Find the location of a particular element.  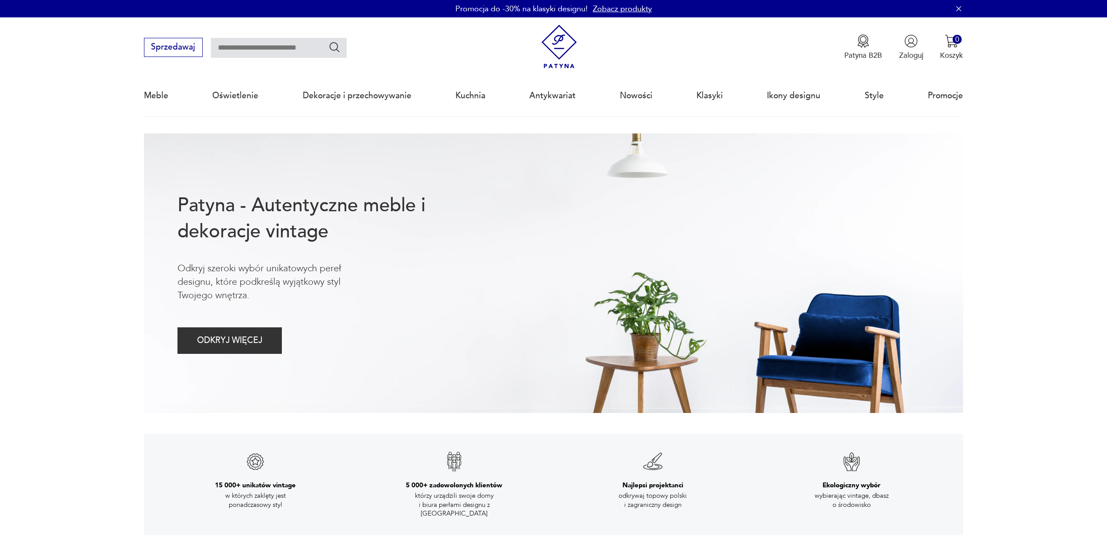

div: 0 is located at coordinates (957, 39).